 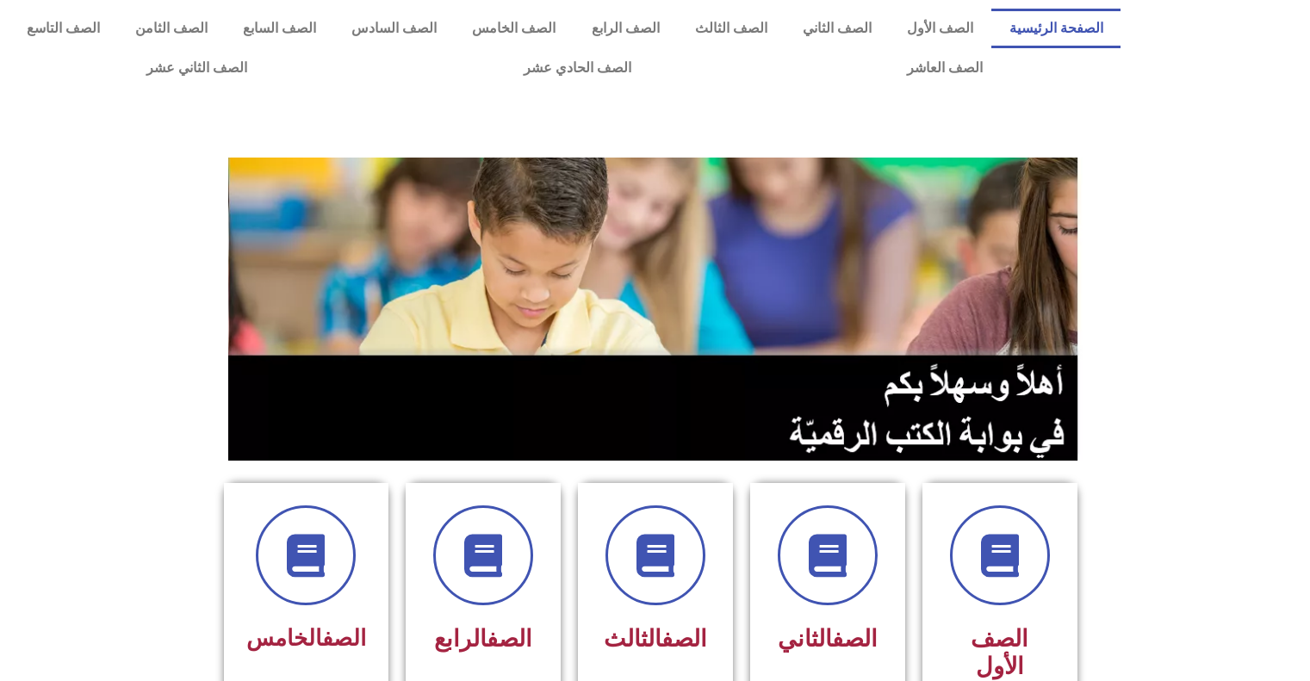 What do you see at coordinates (395, 28) in the screenshot?
I see `a: الصف السادس` at bounding box center [395, 28].